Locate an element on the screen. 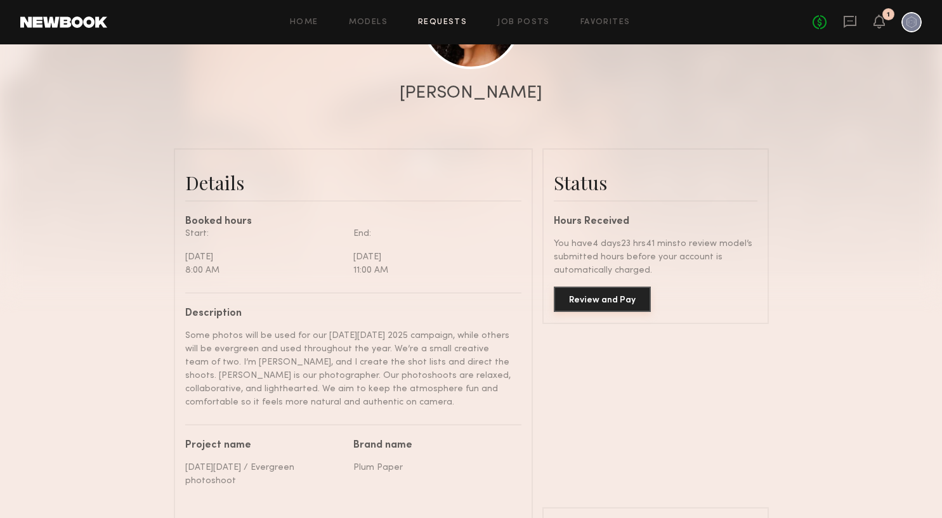 Image resolution: width=942 pixels, height=518 pixels. a: Favorites is located at coordinates (605, 22).